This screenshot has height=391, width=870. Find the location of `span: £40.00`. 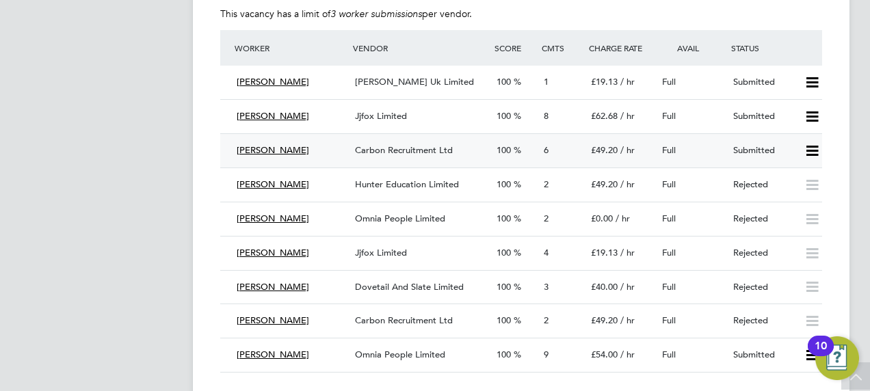

span: £40.00 is located at coordinates (604, 286).